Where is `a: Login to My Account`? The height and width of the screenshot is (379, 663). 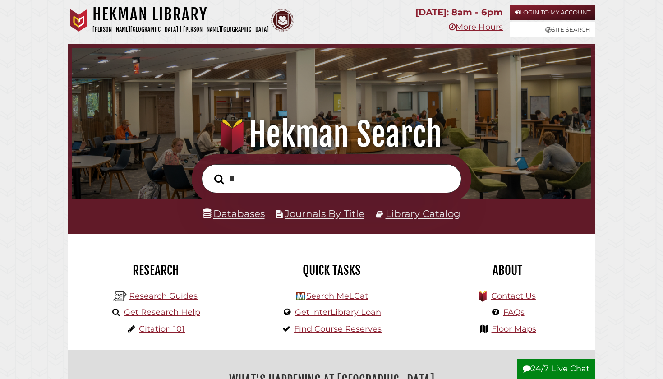 a: Login to My Account is located at coordinates (553, 12).